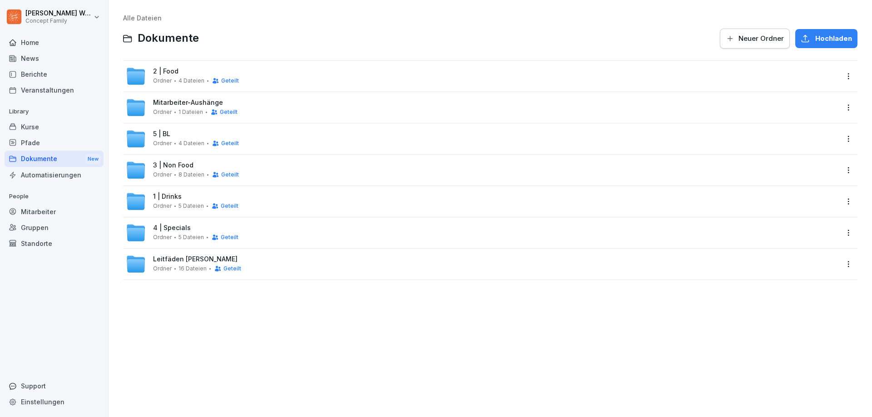 This screenshot has width=872, height=417. What do you see at coordinates (482, 233) in the screenshot?
I see `a: 4 | SpecialsOrdner5 DateienGeteilt` at bounding box center [482, 233].